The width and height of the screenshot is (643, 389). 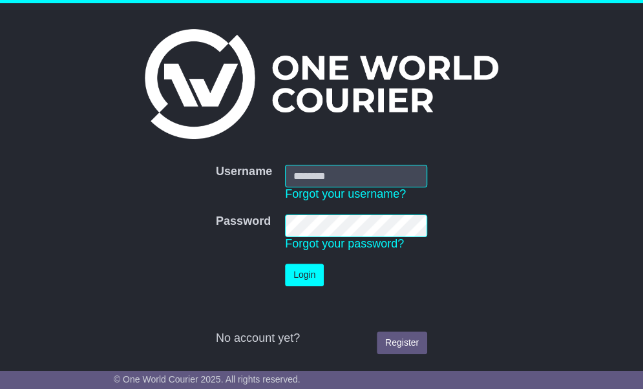 I want to click on label: Username, so click(x=244, y=172).